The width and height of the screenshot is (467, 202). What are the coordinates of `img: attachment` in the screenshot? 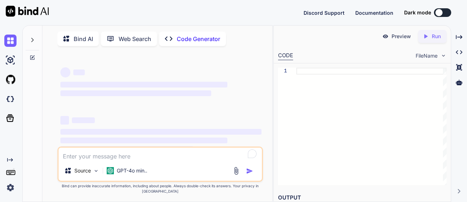 It's located at (236, 170).